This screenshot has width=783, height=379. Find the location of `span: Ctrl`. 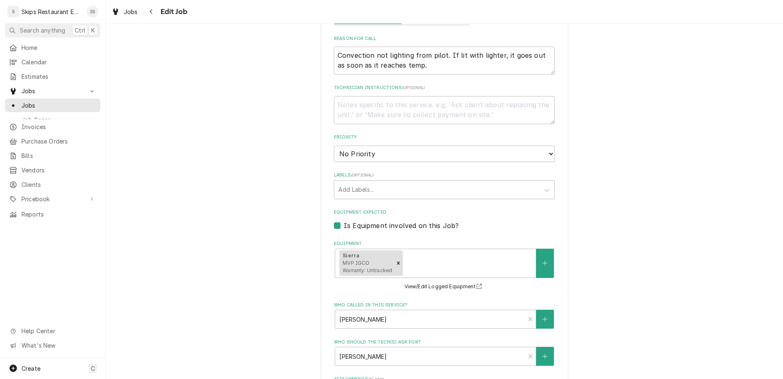

span: Ctrl is located at coordinates (80, 30).